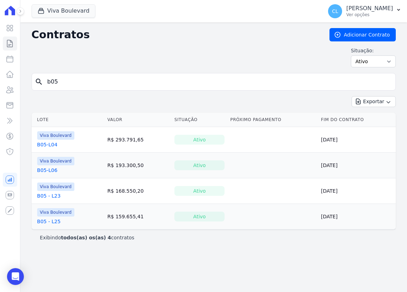  What do you see at coordinates (335, 11) in the screenshot?
I see `span: CL` at bounding box center [335, 11].